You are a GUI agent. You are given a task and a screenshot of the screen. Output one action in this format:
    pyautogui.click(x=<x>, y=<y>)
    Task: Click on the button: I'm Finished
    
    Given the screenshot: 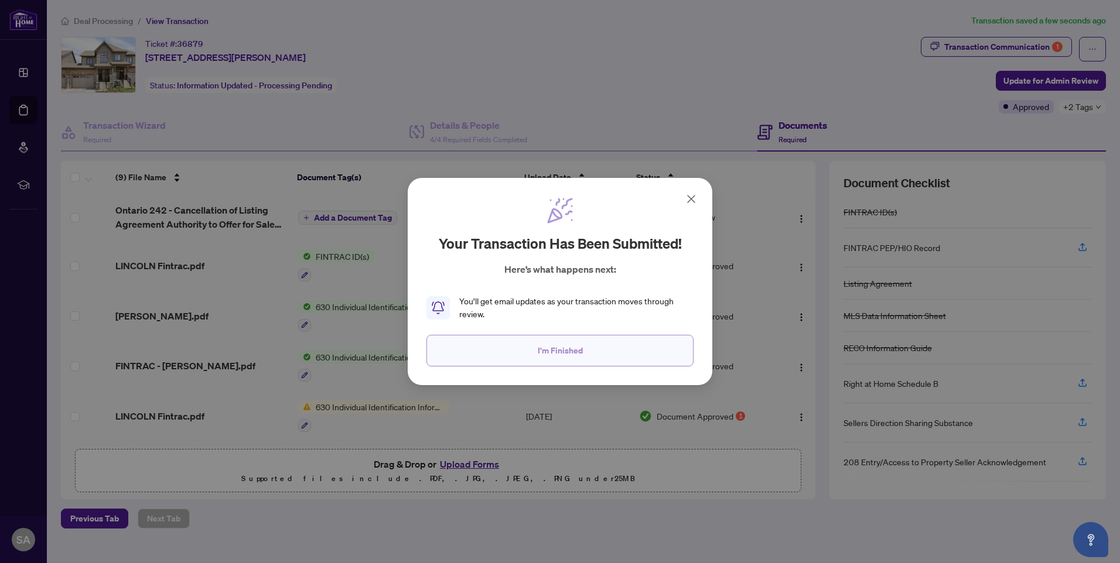 What is the action you would take?
    pyautogui.click(x=560, y=351)
    